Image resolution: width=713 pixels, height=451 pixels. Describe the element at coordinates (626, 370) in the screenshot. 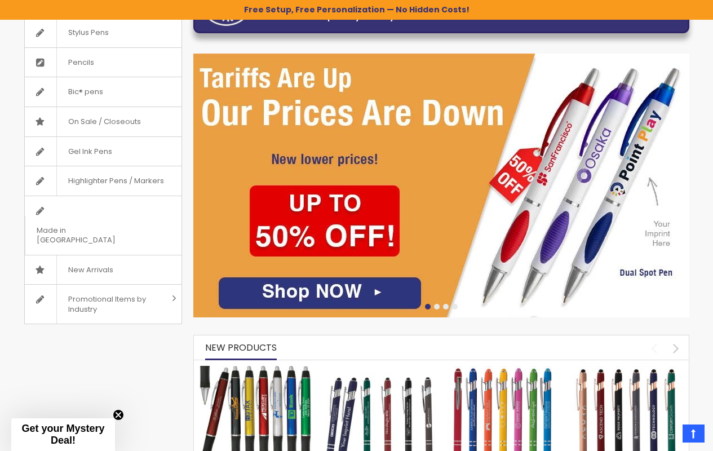

I see `a: Ellipse Softy Rose Gold Classic with Stylus Pen - Silver Laser` at that location.